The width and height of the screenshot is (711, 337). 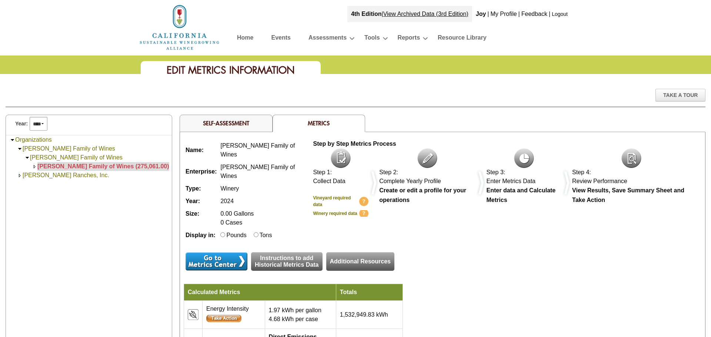 What do you see at coordinates (201, 201) in the screenshot?
I see `td: Year:` at bounding box center [201, 201].